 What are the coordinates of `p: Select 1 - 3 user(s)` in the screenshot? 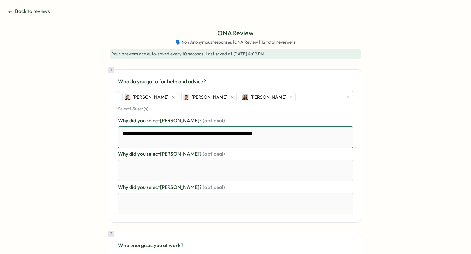 It's located at (235, 109).